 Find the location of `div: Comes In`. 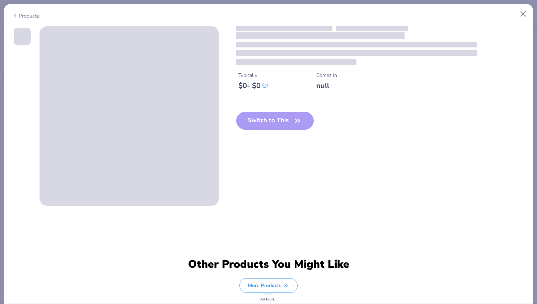

div: Comes In is located at coordinates (327, 75).